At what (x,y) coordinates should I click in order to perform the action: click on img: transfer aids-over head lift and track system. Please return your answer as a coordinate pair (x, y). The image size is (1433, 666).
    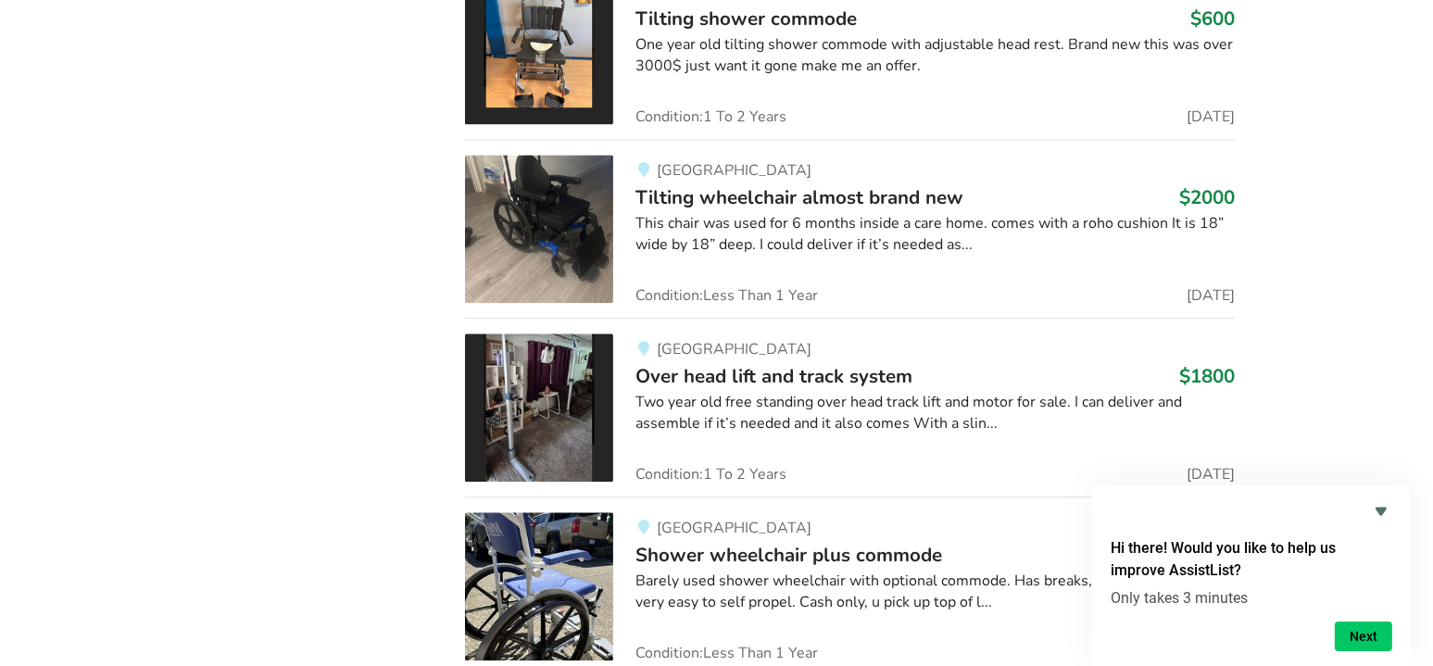
    Looking at the image, I should click on (539, 407).